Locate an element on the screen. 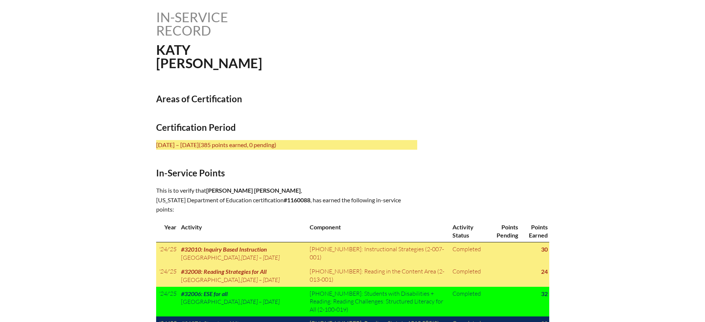 Image resolution: width=705 pixels, height=322 pixels. span: #32008: Reading Strategies for All is located at coordinates (224, 271).